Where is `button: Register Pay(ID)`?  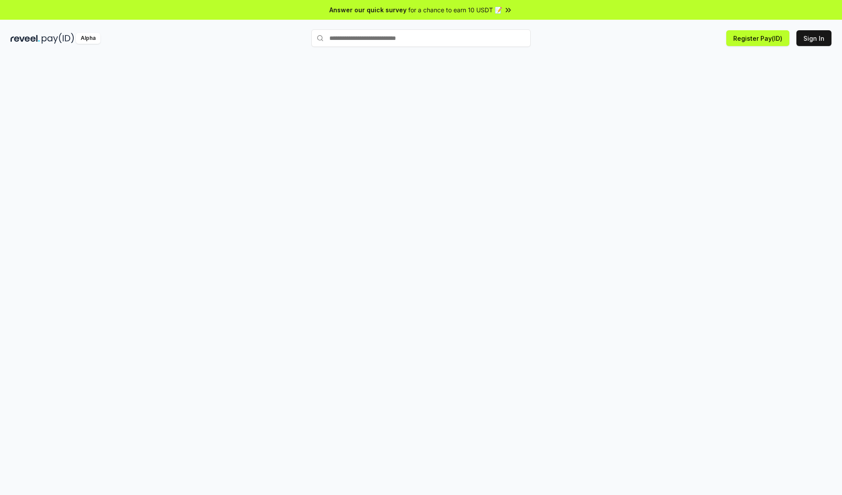 button: Register Pay(ID) is located at coordinates (758, 38).